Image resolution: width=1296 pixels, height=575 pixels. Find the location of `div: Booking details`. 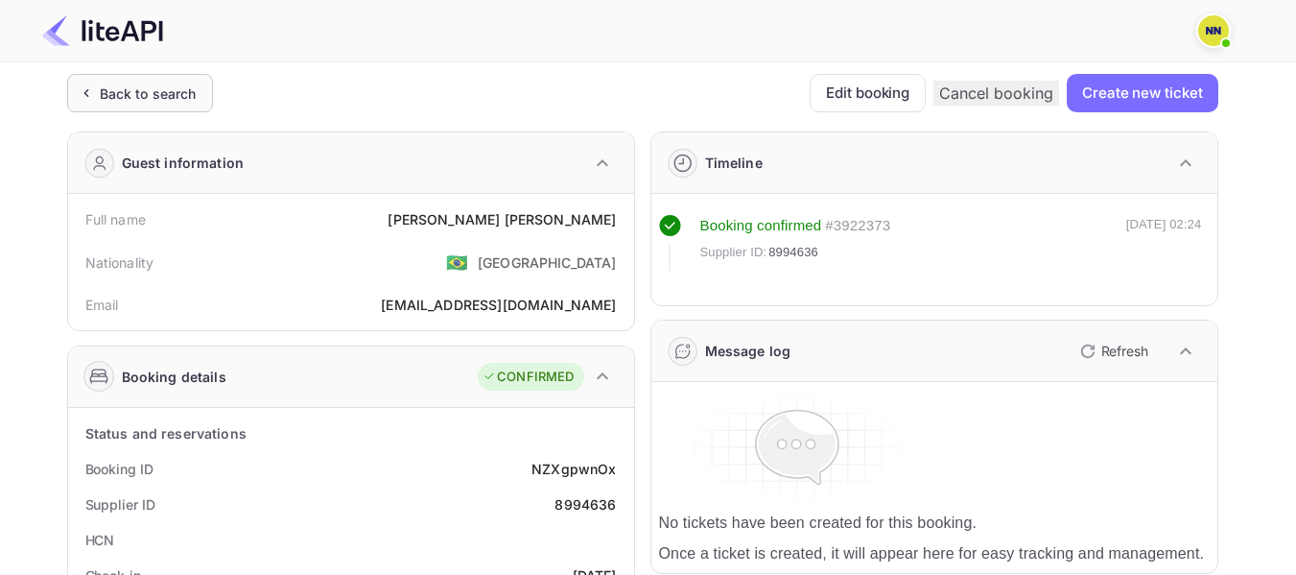

div: Booking details is located at coordinates (174, 376).